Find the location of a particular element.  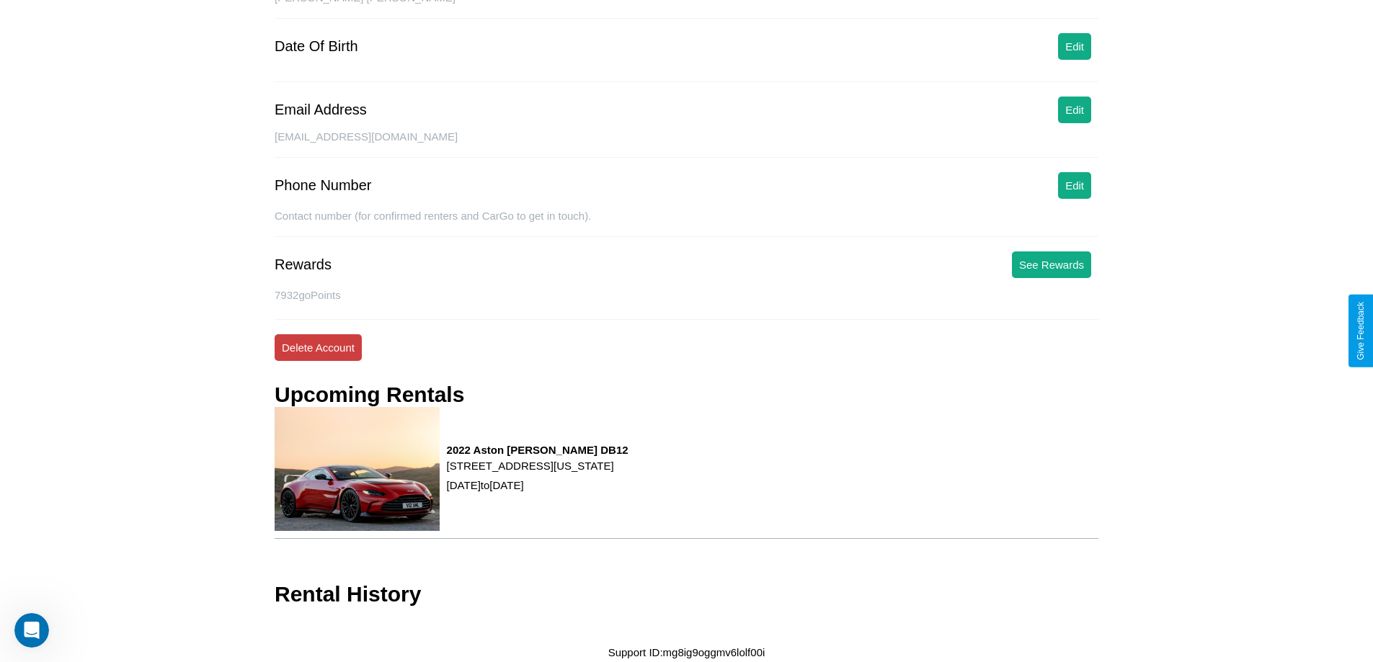

div: Contact number (for confirmed renters and CarGo to get in touch). is located at coordinates (686, 223).